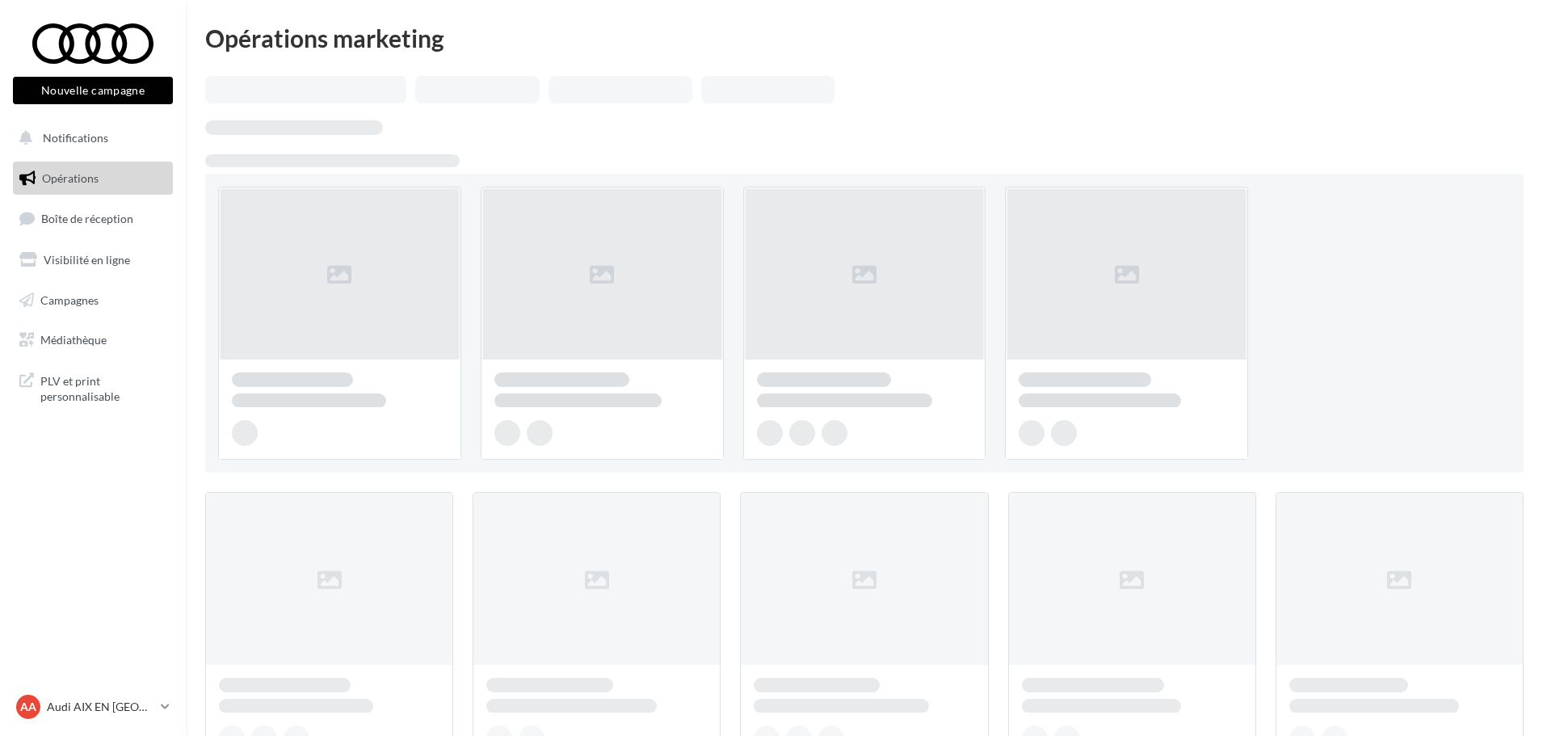  Describe the element at coordinates (70, 178) in the screenshot. I see `span: Opérations` at that location.